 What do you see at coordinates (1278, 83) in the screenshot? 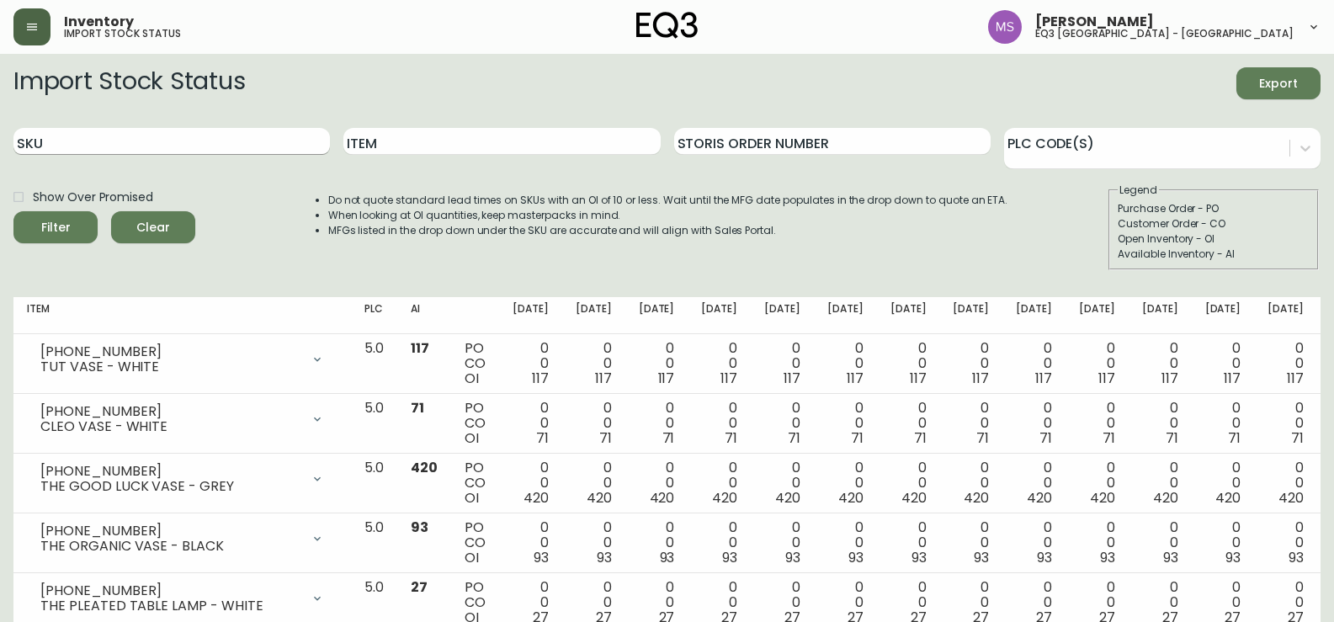
I see `span: Export` at bounding box center [1278, 83].